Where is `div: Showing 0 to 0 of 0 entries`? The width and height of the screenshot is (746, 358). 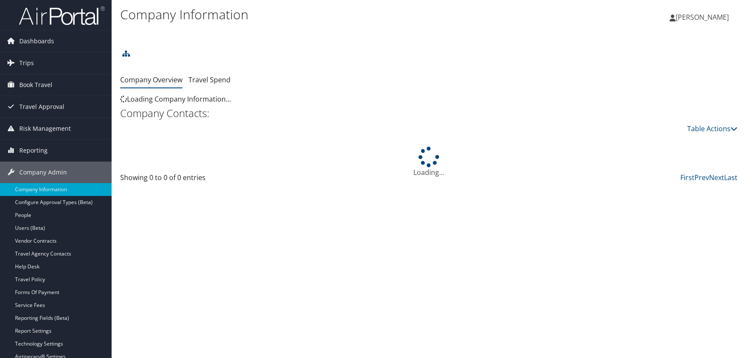 div: Showing 0 to 0 of 0 entries is located at coordinates (192, 180).